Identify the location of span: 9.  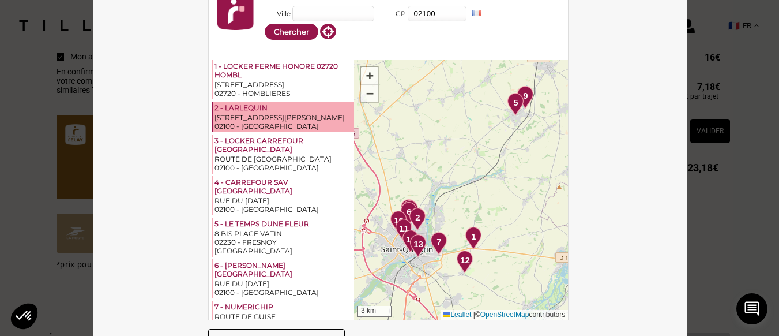
(525, 96).